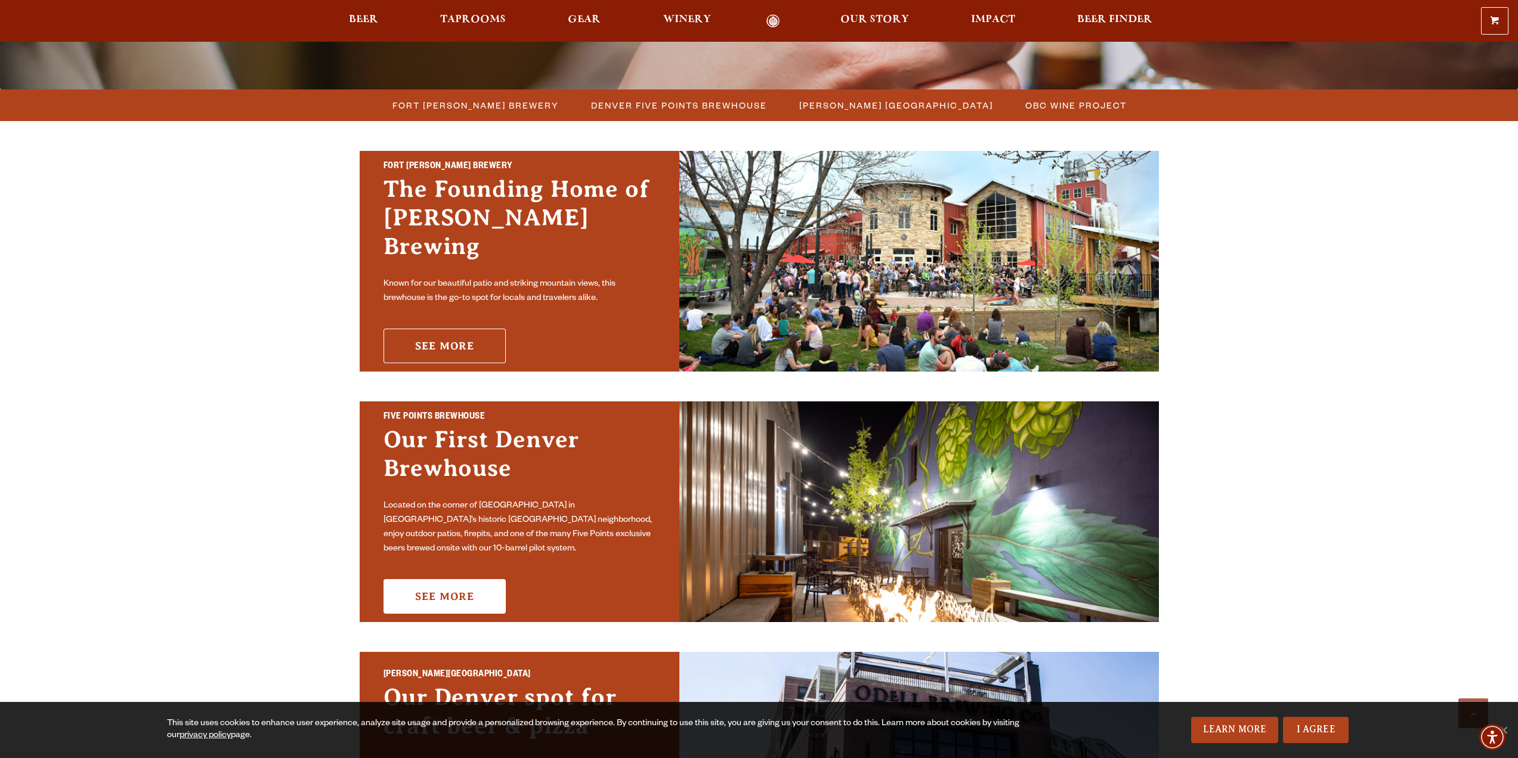 The image size is (1518, 758). Describe the element at coordinates (363, 20) in the screenshot. I see `span: Beer` at that location.